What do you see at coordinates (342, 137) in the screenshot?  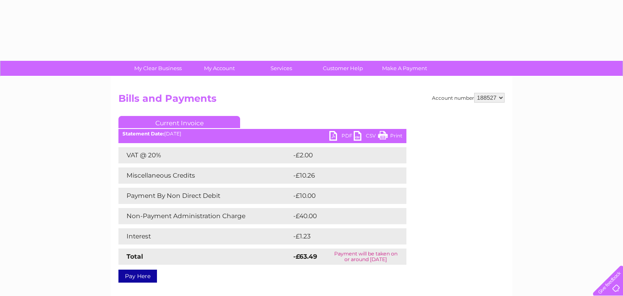 I see `a: PDF` at bounding box center [342, 137].